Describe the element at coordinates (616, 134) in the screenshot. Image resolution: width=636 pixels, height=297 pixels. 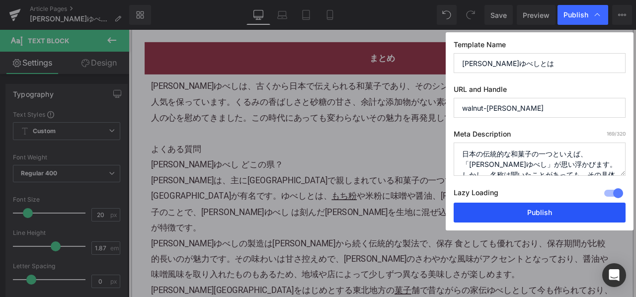
I see `span: /320` at that location.